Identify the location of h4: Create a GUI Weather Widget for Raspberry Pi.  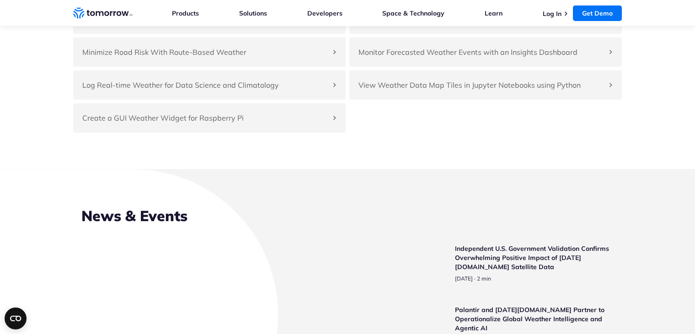
(205, 118).